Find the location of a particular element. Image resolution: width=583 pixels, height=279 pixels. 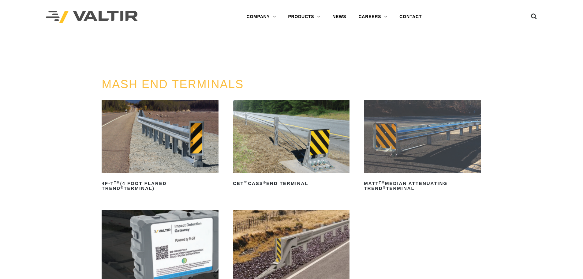

a: MATTTMMedian Attenuating TREND®Terminal is located at coordinates (422, 147).